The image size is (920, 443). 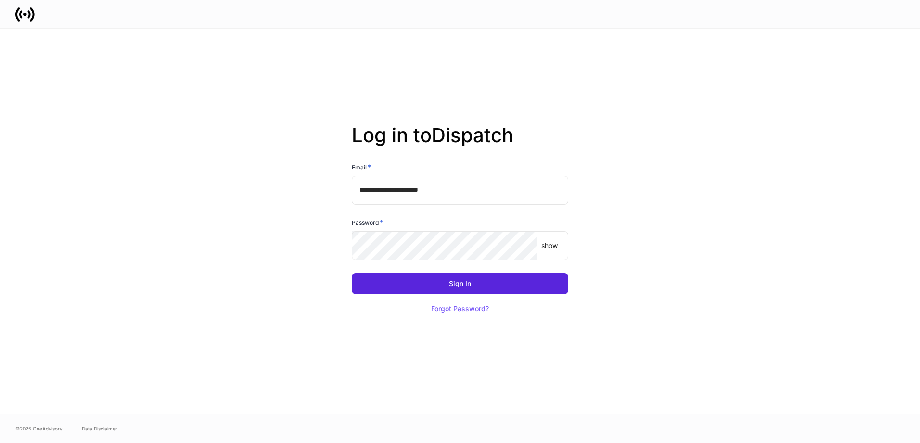 What do you see at coordinates (460, 283) in the screenshot?
I see `div: Sign In` at bounding box center [460, 283].